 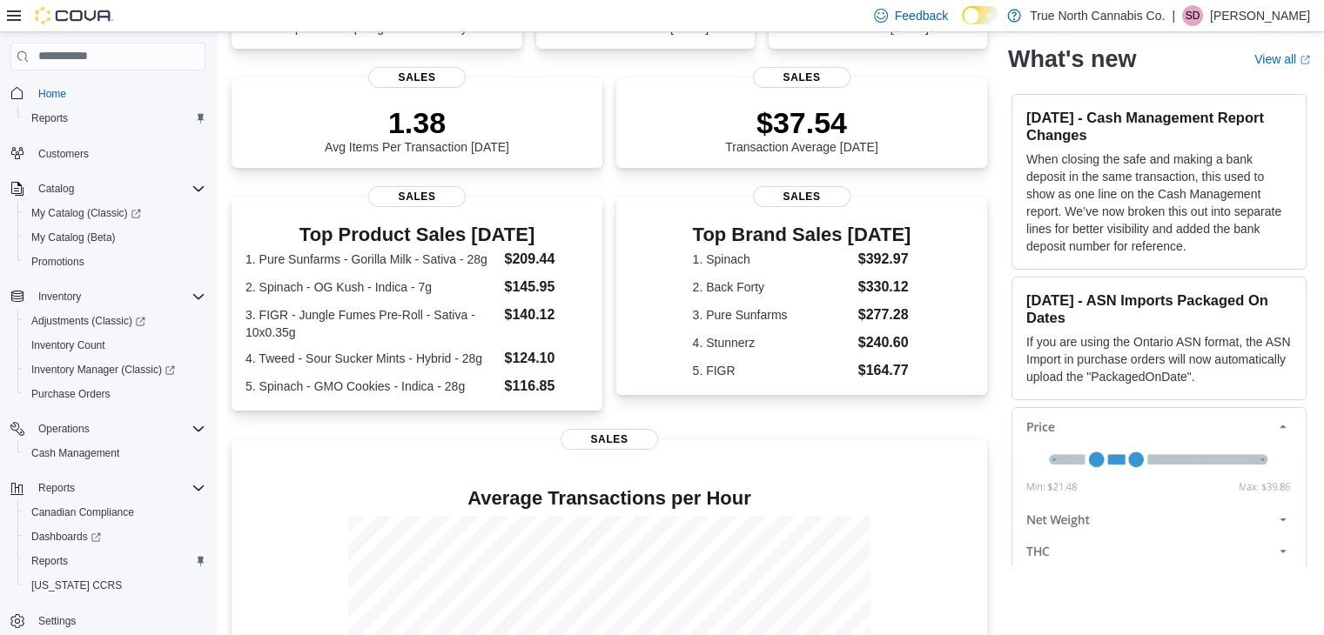 What do you see at coordinates (772, 371) in the screenshot?
I see `dt: 5. FIGR` at bounding box center [772, 371].